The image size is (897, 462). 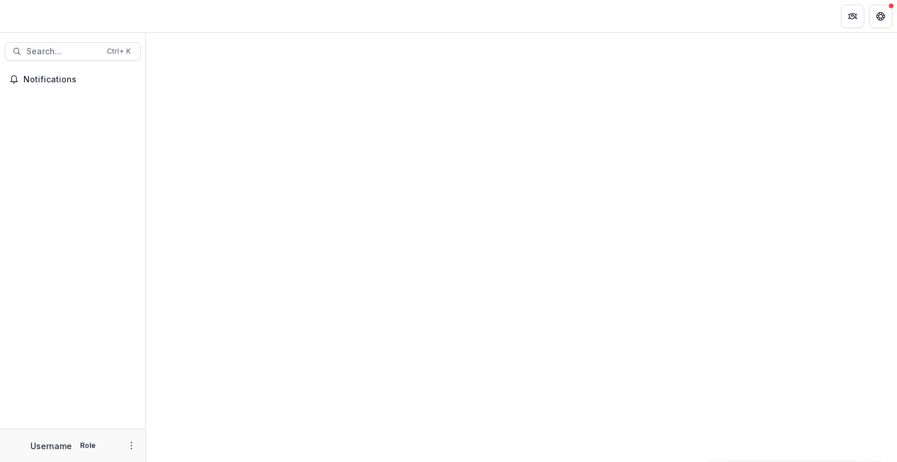 What do you see at coordinates (88, 446) in the screenshot?
I see `p: Role` at bounding box center [88, 446].